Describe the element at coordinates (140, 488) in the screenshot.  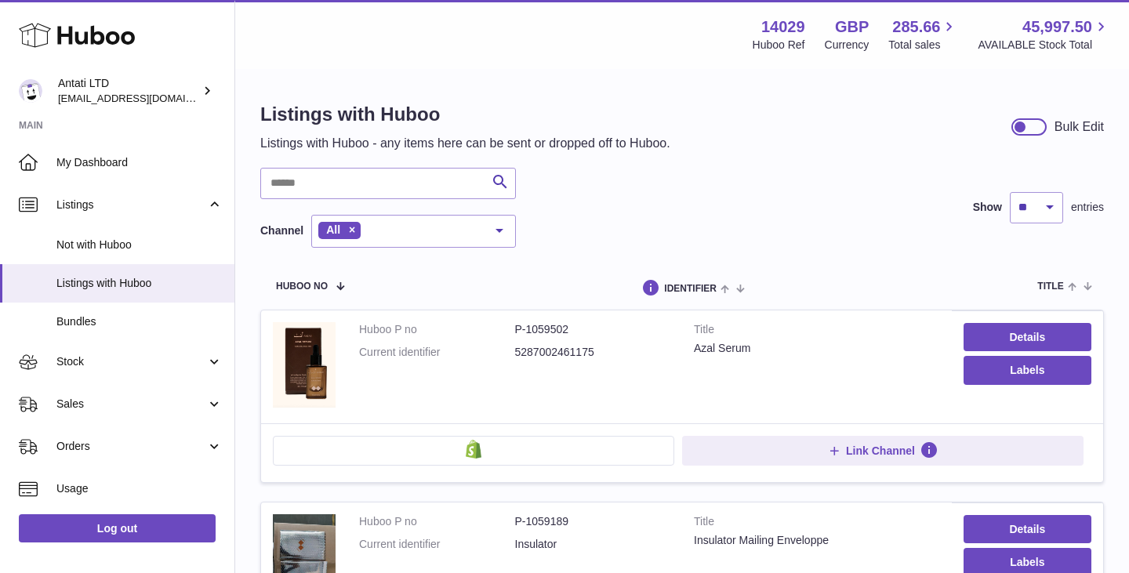
I see `span: Usage` at that location.